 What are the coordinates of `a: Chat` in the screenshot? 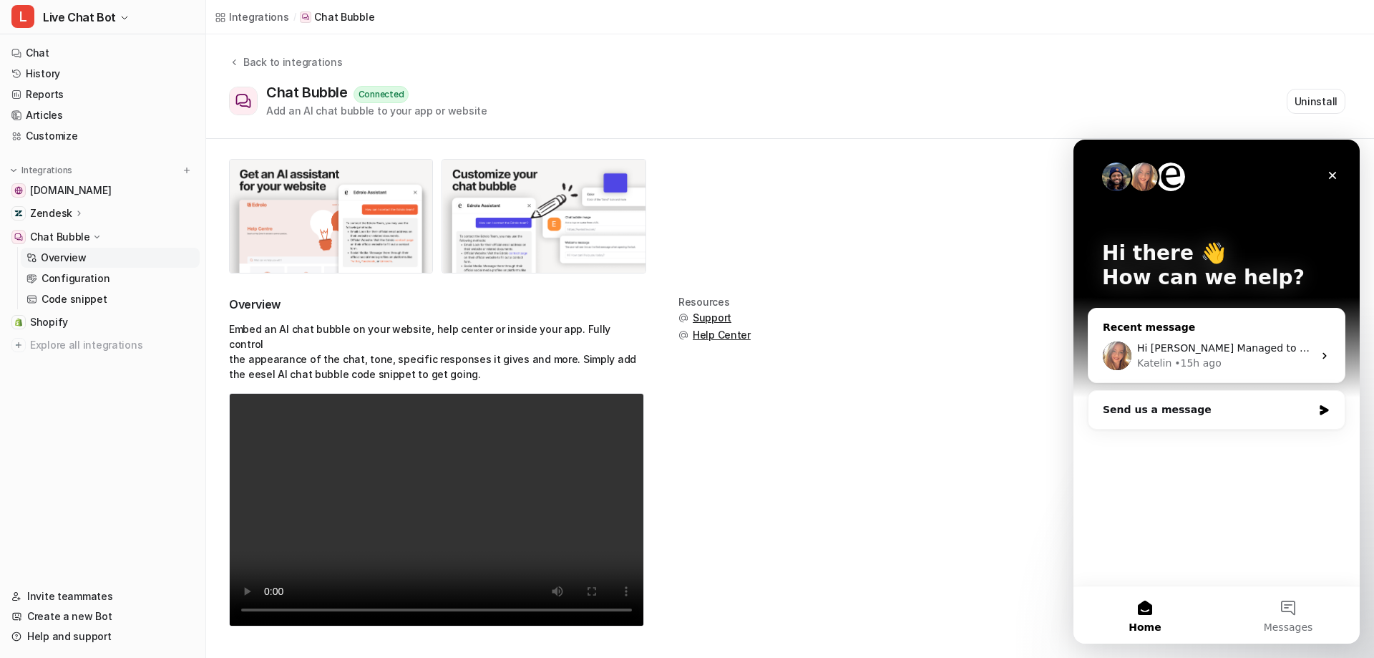 It's located at (102, 53).